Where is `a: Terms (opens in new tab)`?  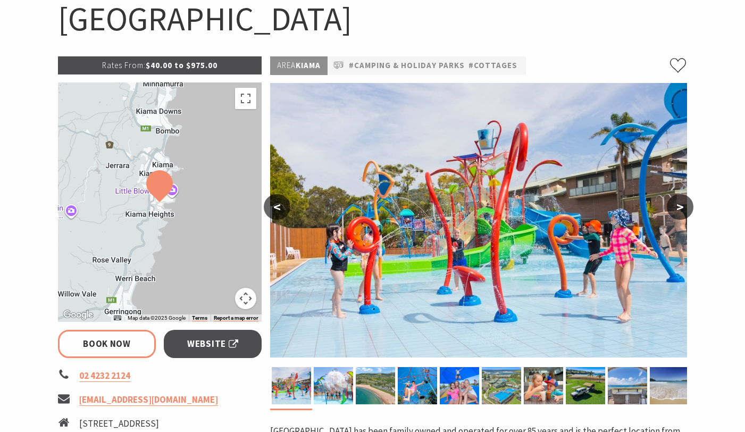
a: Terms (opens in new tab) is located at coordinates (199, 318).